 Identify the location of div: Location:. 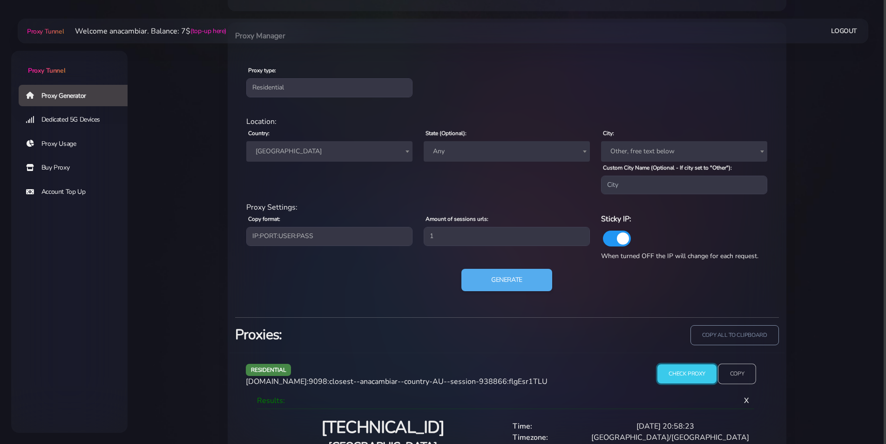
(507, 122).